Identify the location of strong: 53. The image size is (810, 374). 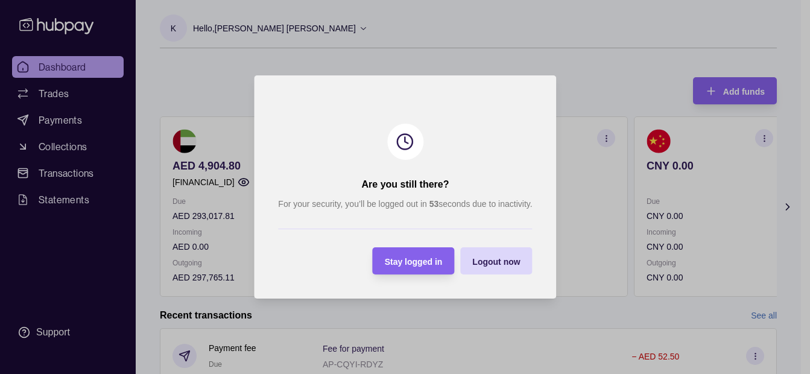
(434, 204).